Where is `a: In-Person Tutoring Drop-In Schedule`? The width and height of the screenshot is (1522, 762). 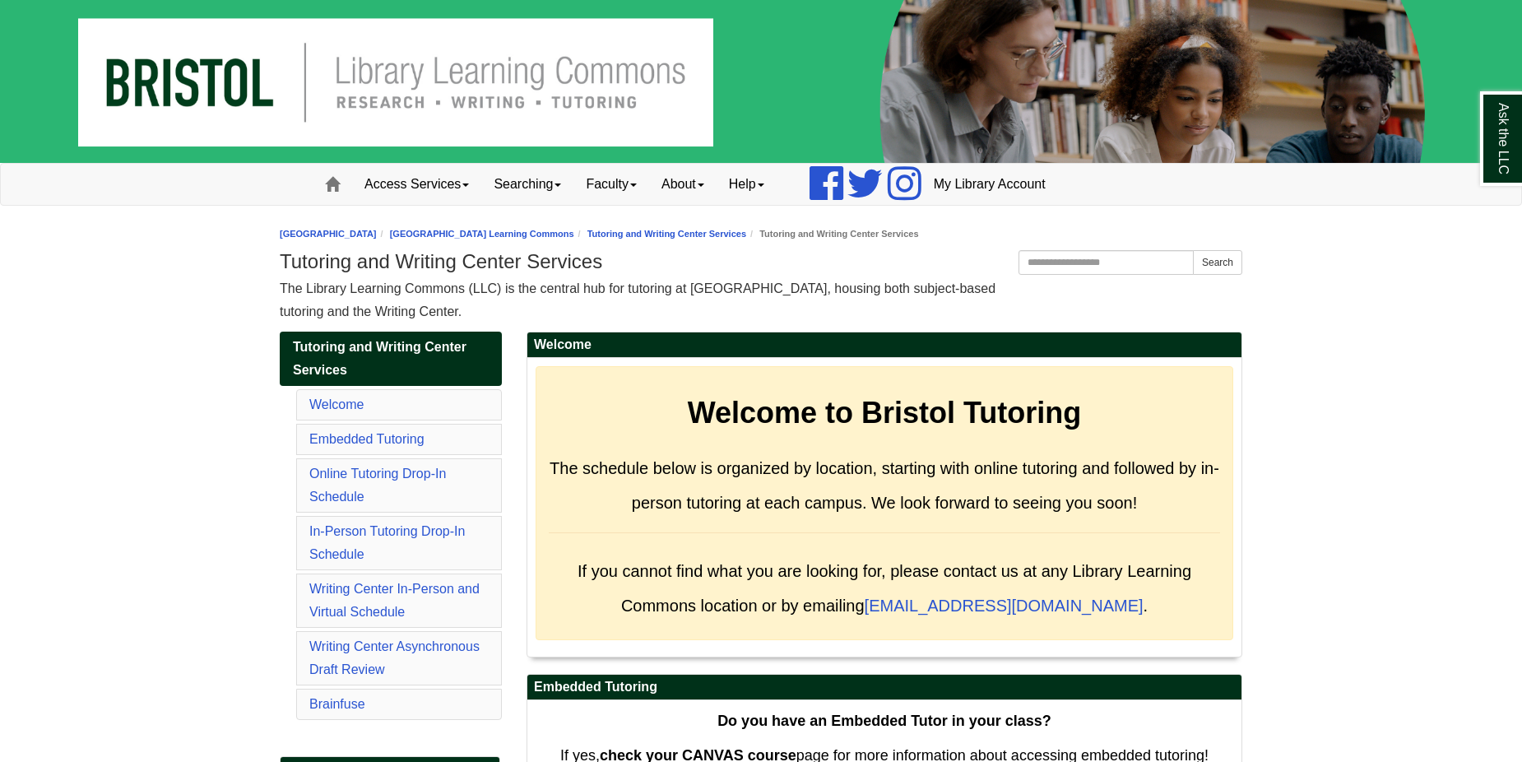 a: In-Person Tutoring Drop-In Schedule is located at coordinates (387, 542).